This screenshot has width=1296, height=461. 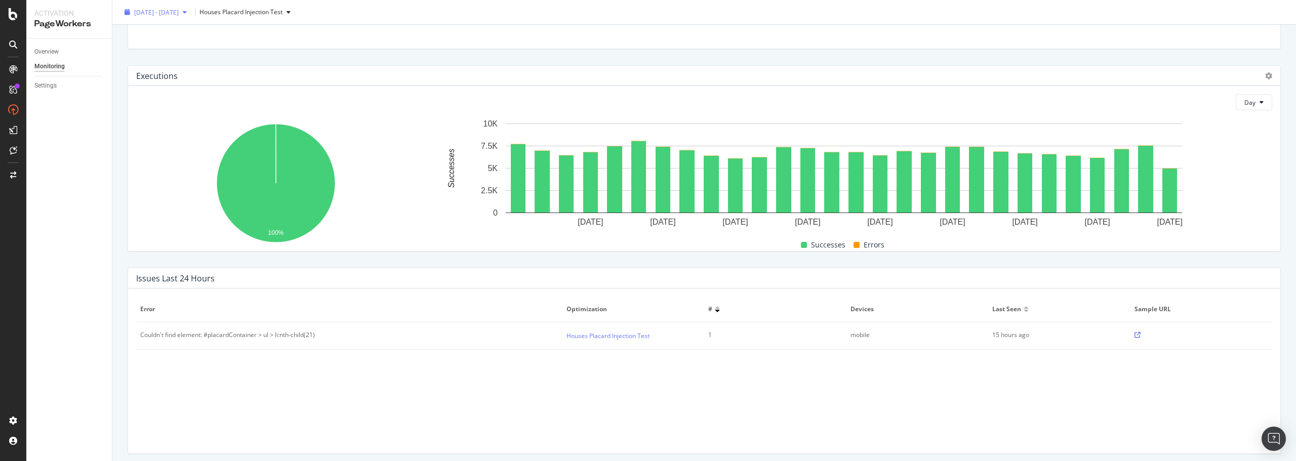 I want to click on div: Issues Last 24 Hours, so click(x=175, y=278).